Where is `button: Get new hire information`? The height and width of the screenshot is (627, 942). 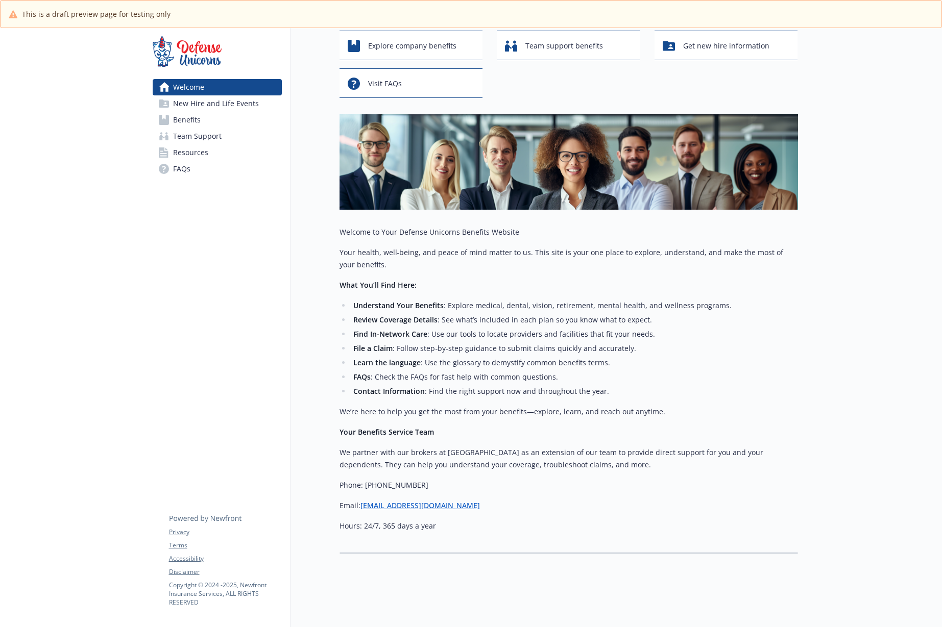
button: Get new hire information is located at coordinates (726, 45).